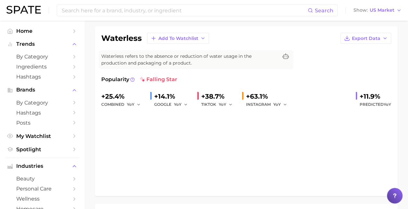  Describe the element at coordinates (42, 44) in the screenshot. I see `button: Trends` at that location.